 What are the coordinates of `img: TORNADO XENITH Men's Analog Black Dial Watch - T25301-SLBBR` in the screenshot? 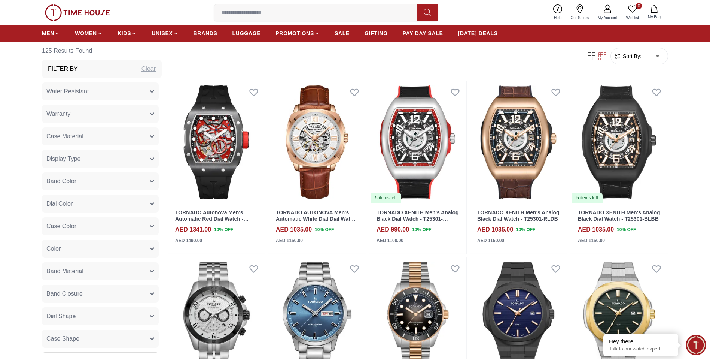 It's located at (418, 142).